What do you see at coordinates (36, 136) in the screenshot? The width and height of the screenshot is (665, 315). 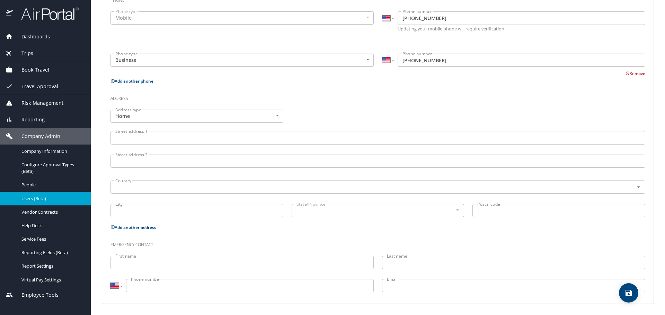 I see `span: Company Admin` at bounding box center [36, 136].